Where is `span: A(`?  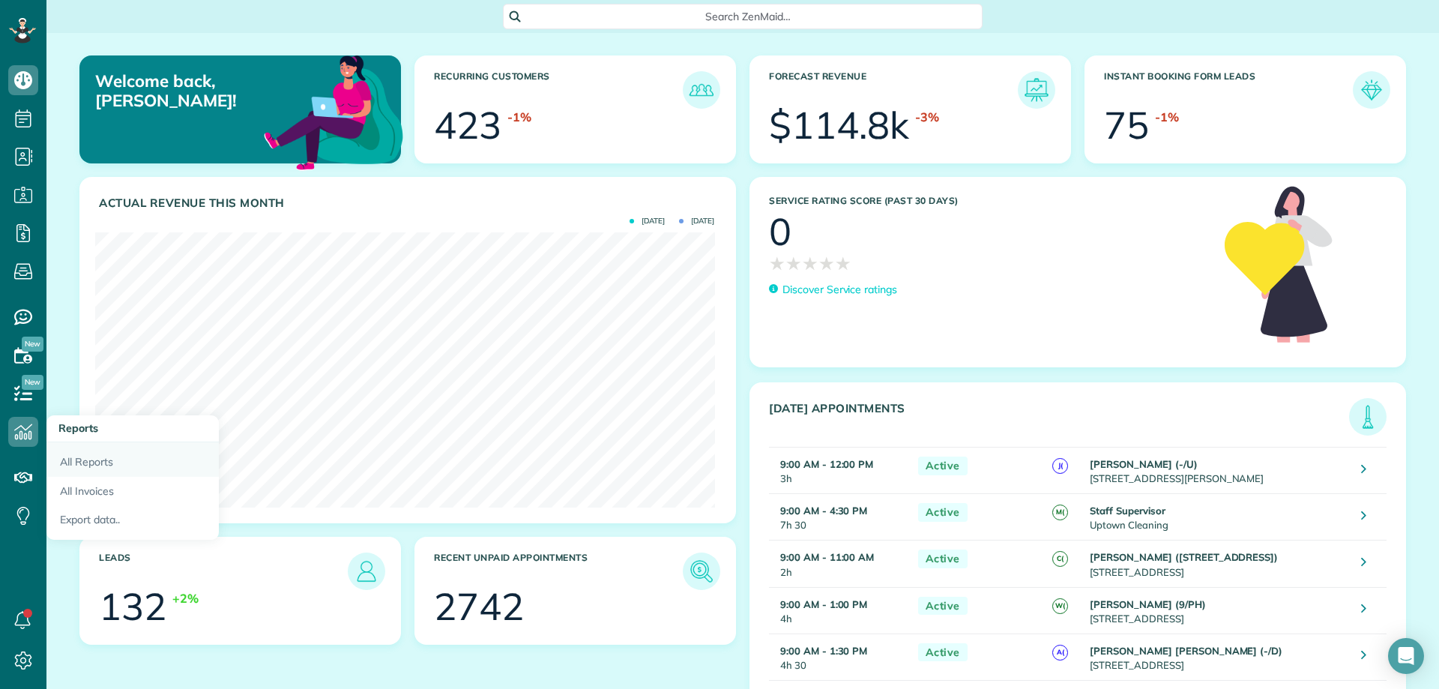
span: A( is located at coordinates (1060, 652).